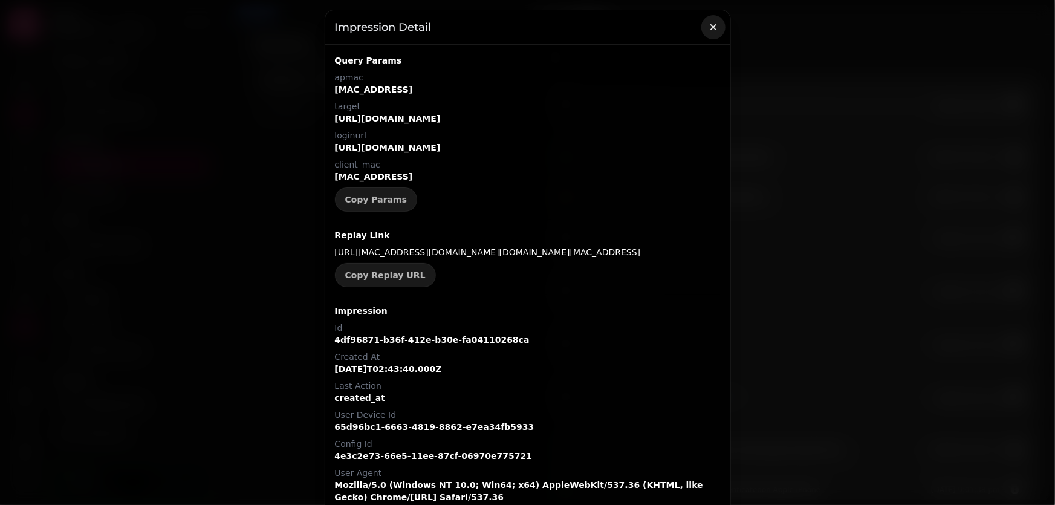  What do you see at coordinates (528, 456) in the screenshot?
I see `p: 4e3c2e73-66e5-11ee-87cf-06970e775721` at bounding box center [528, 456].